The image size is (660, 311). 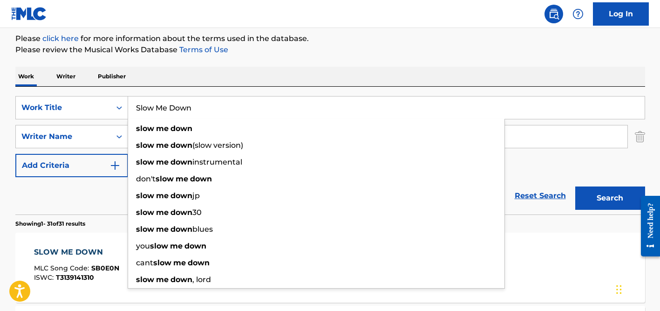 What do you see at coordinates (203, 49) in the screenshot?
I see `a: Terms of Use` at bounding box center [203, 49].